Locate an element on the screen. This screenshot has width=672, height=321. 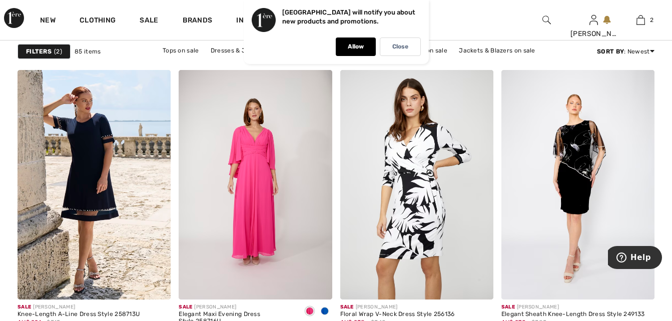
a: New is located at coordinates (48, 21).